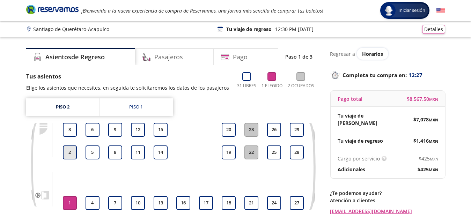 This screenshot has width=471, height=218. Describe the element at coordinates (136, 107) in the screenshot. I see `div: Piso 1` at that location.